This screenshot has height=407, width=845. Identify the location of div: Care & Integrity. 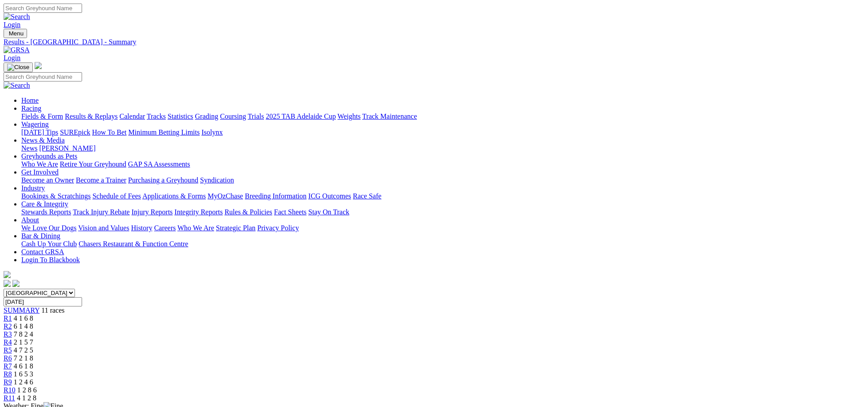
(431, 212).